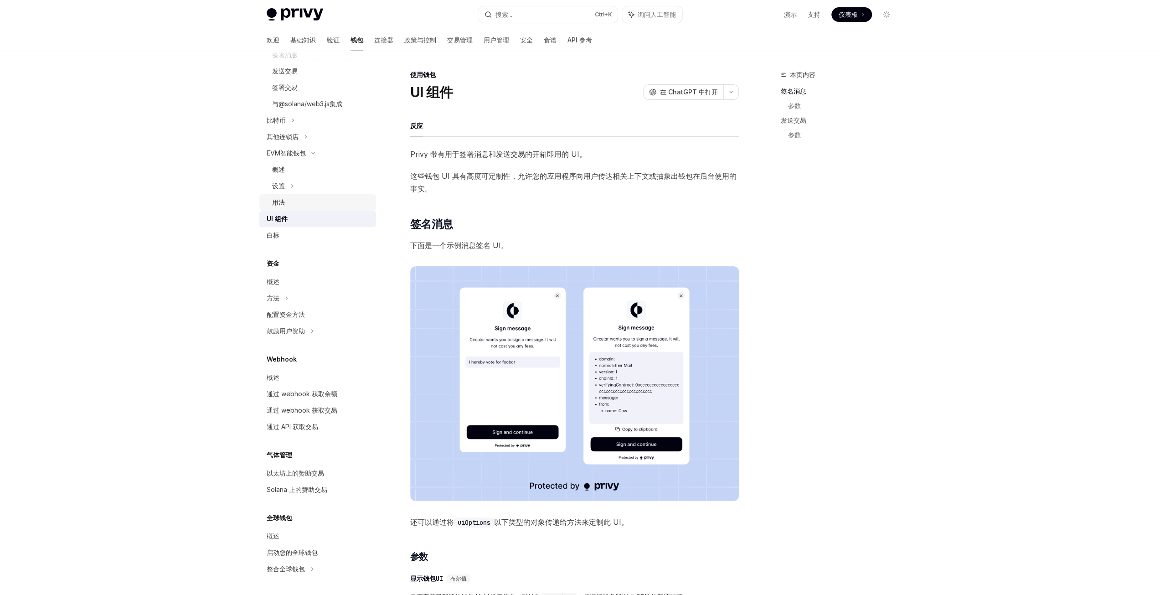 This screenshot has height=595, width=1160. Describe the element at coordinates (599, 14) in the screenshot. I see `font: Ctrl` at that location.